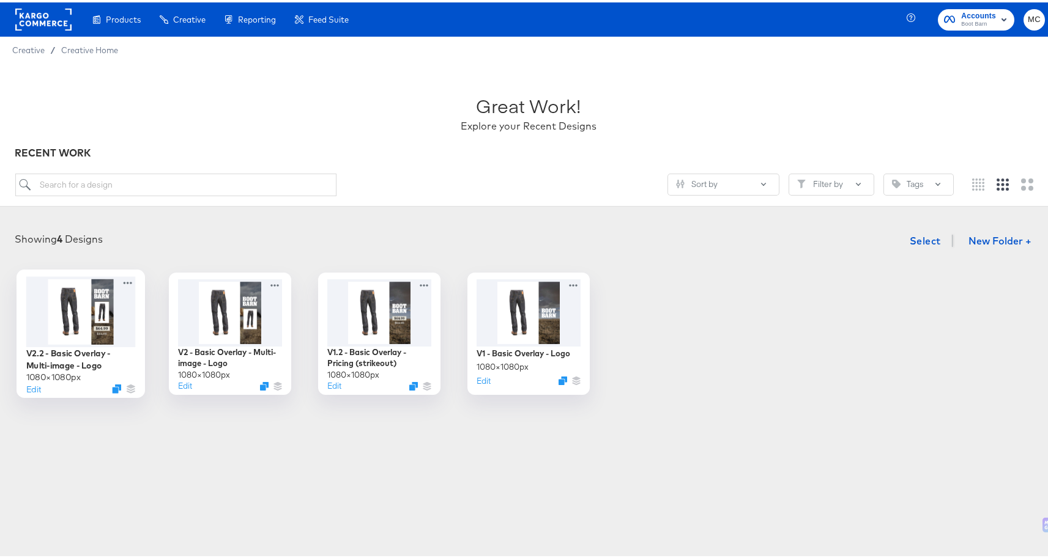  Describe the element at coordinates (918, 182) in the screenshot. I see `button: TagTags` at that location.